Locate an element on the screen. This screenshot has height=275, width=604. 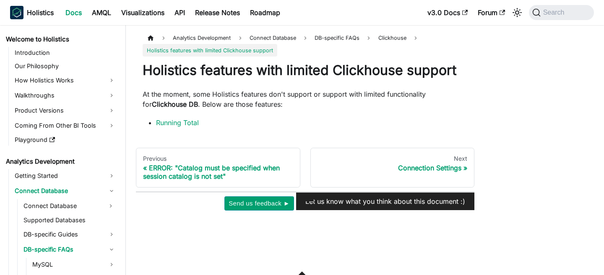
button: Search (Command+K) is located at coordinates (561, 13).